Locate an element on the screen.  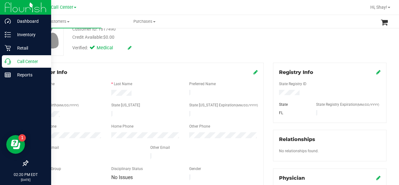
span: $0.00 is located at coordinates (109, 37).